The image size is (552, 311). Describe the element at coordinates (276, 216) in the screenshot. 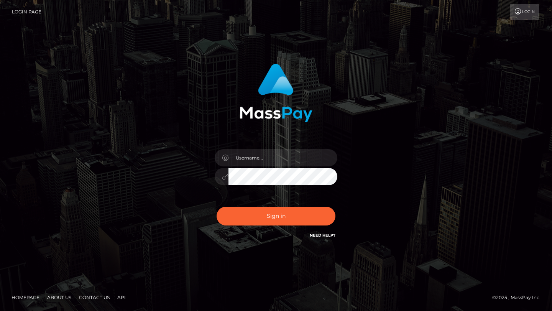

I see `button: Sign in` at that location.